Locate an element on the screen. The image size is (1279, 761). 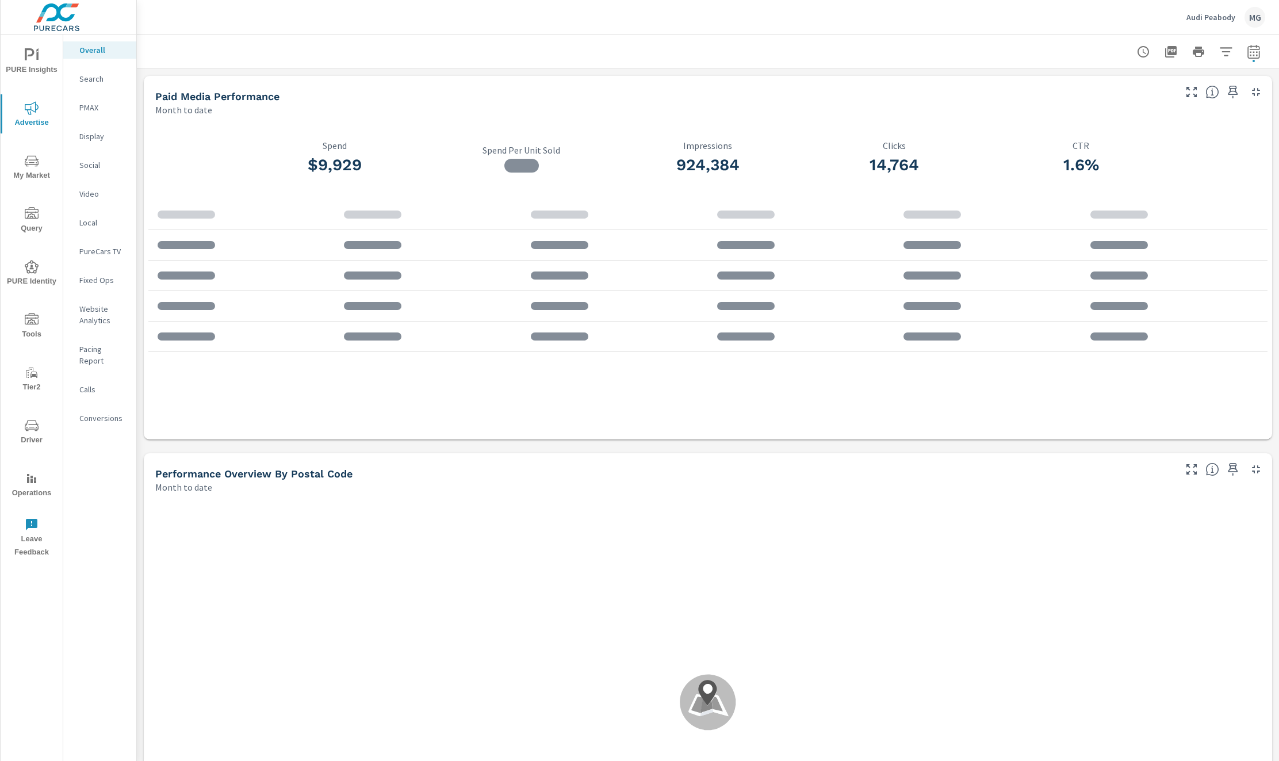
h3: 924,384 is located at coordinates (708, 165).